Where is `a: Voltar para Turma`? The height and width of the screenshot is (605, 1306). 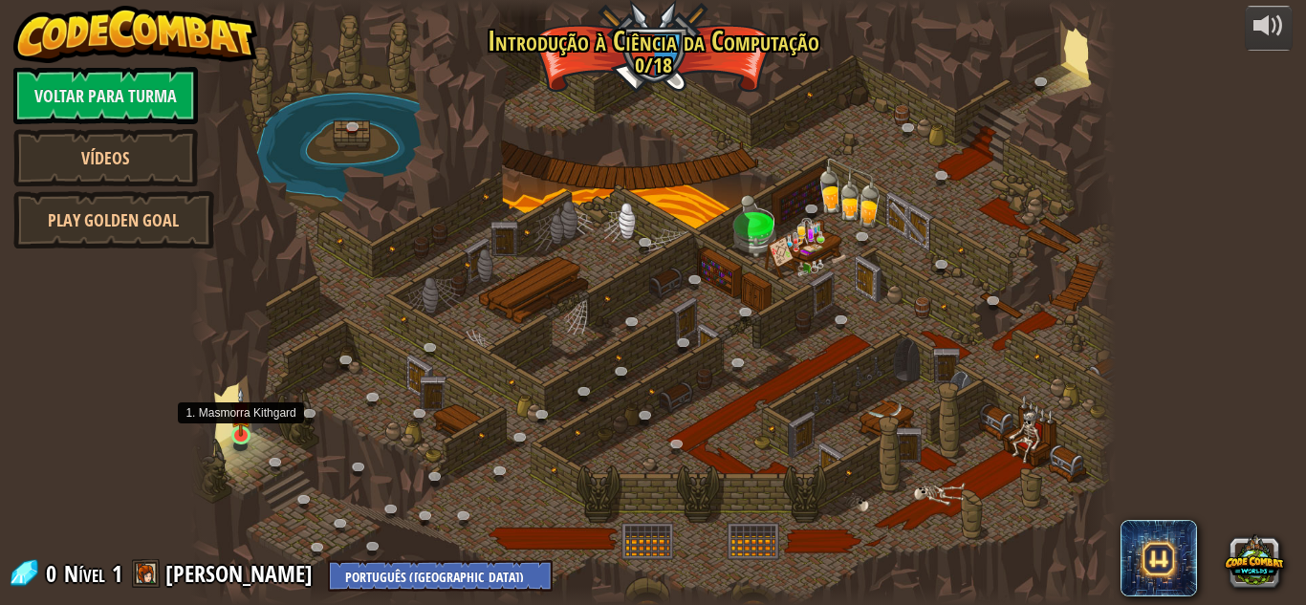
a: Voltar para Turma is located at coordinates (105, 96).